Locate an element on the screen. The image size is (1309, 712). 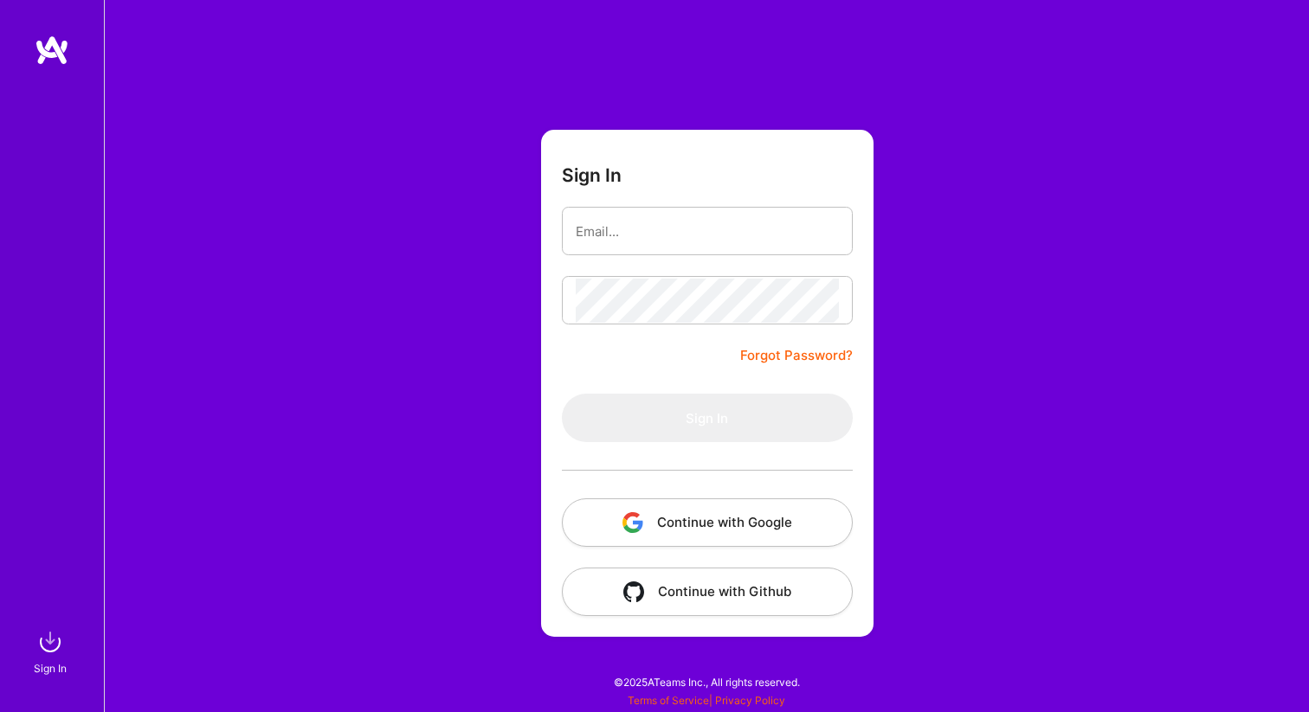
a: Forgot Password? is located at coordinates (796, 356).